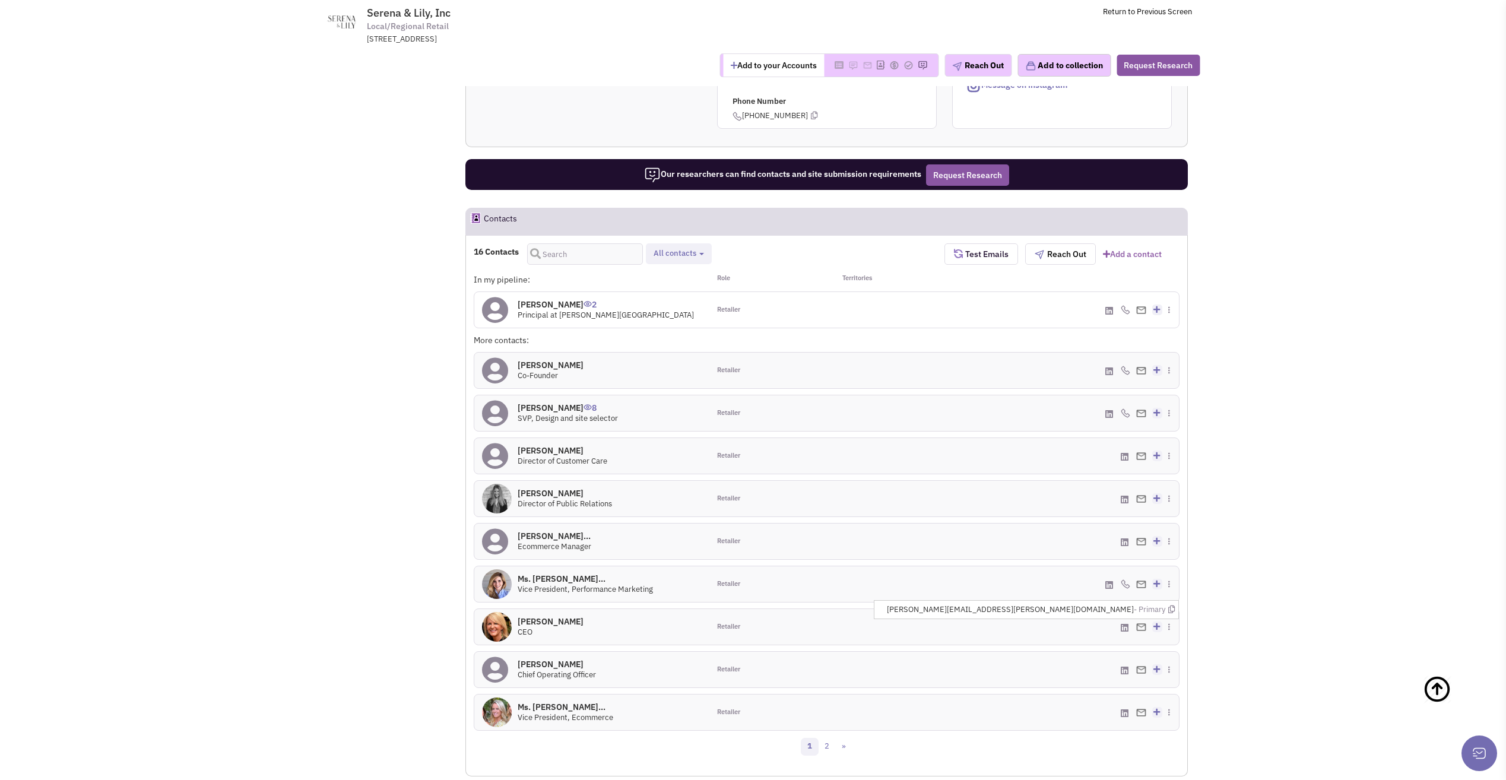 The image size is (1506, 780). I want to click on div: Territories, so click(885, 280).